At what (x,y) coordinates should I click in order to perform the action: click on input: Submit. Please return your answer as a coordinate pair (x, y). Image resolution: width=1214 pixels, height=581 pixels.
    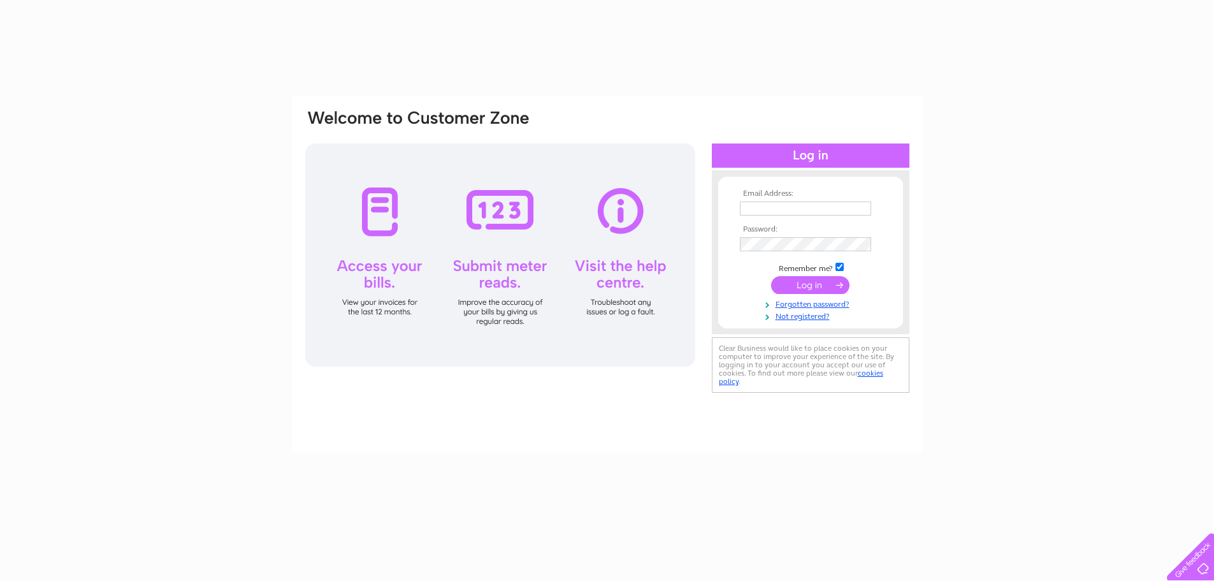
    Looking at the image, I should click on (810, 285).